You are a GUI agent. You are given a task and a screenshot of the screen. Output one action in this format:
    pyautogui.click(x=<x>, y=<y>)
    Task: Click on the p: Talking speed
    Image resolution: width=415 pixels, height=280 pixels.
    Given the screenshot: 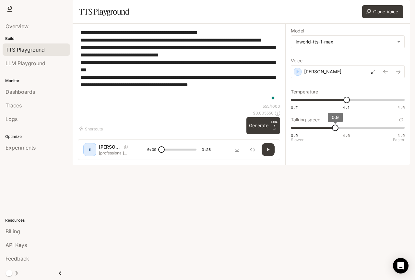 What is the action you would take?
    pyautogui.click(x=306, y=120)
    